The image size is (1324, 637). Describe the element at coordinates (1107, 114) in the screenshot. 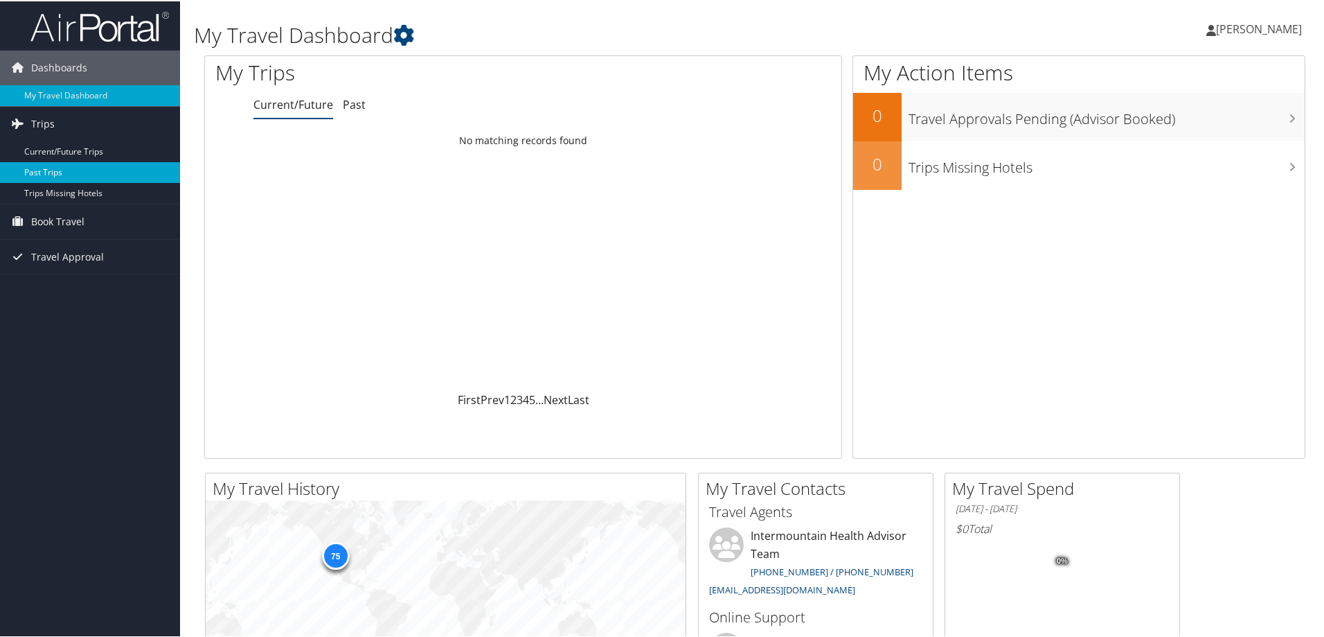

I see `h3: Travel Approvals Pending (Advisor Booked)` at that location.